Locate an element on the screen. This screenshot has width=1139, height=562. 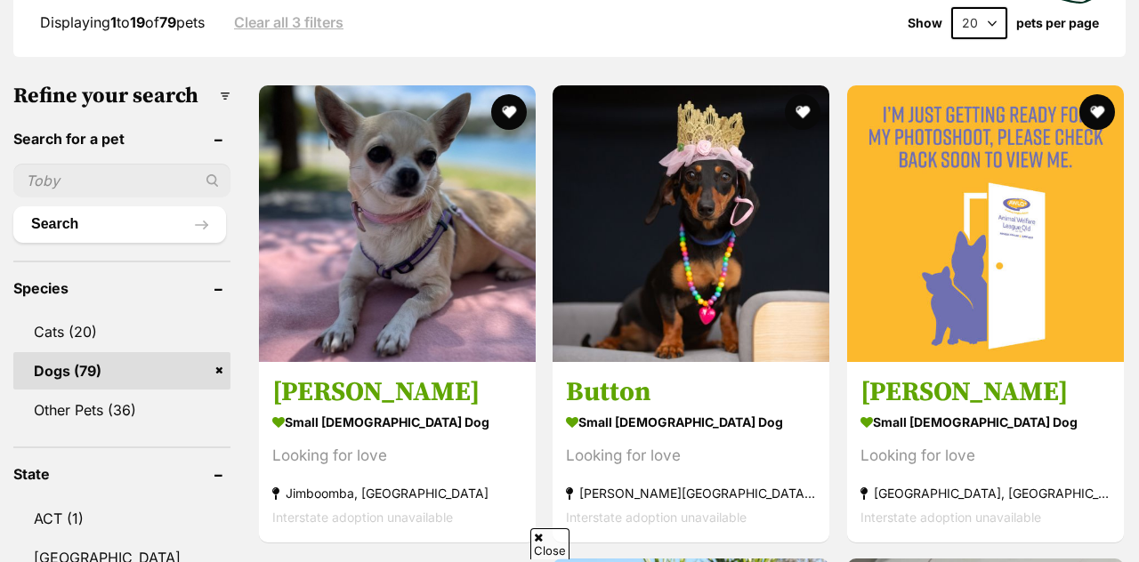
img: Minnie - Chihuahua Dog is located at coordinates (397, 223).